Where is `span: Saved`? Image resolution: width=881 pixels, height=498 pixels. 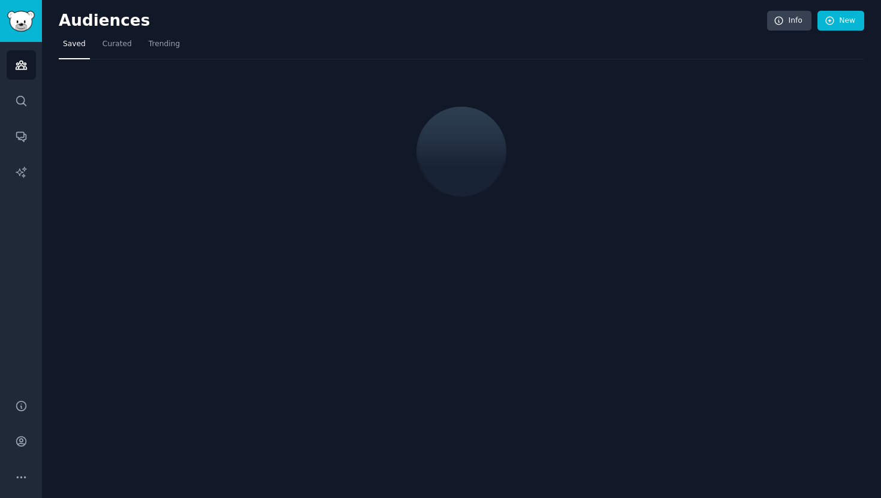
span: Saved is located at coordinates (74, 44).